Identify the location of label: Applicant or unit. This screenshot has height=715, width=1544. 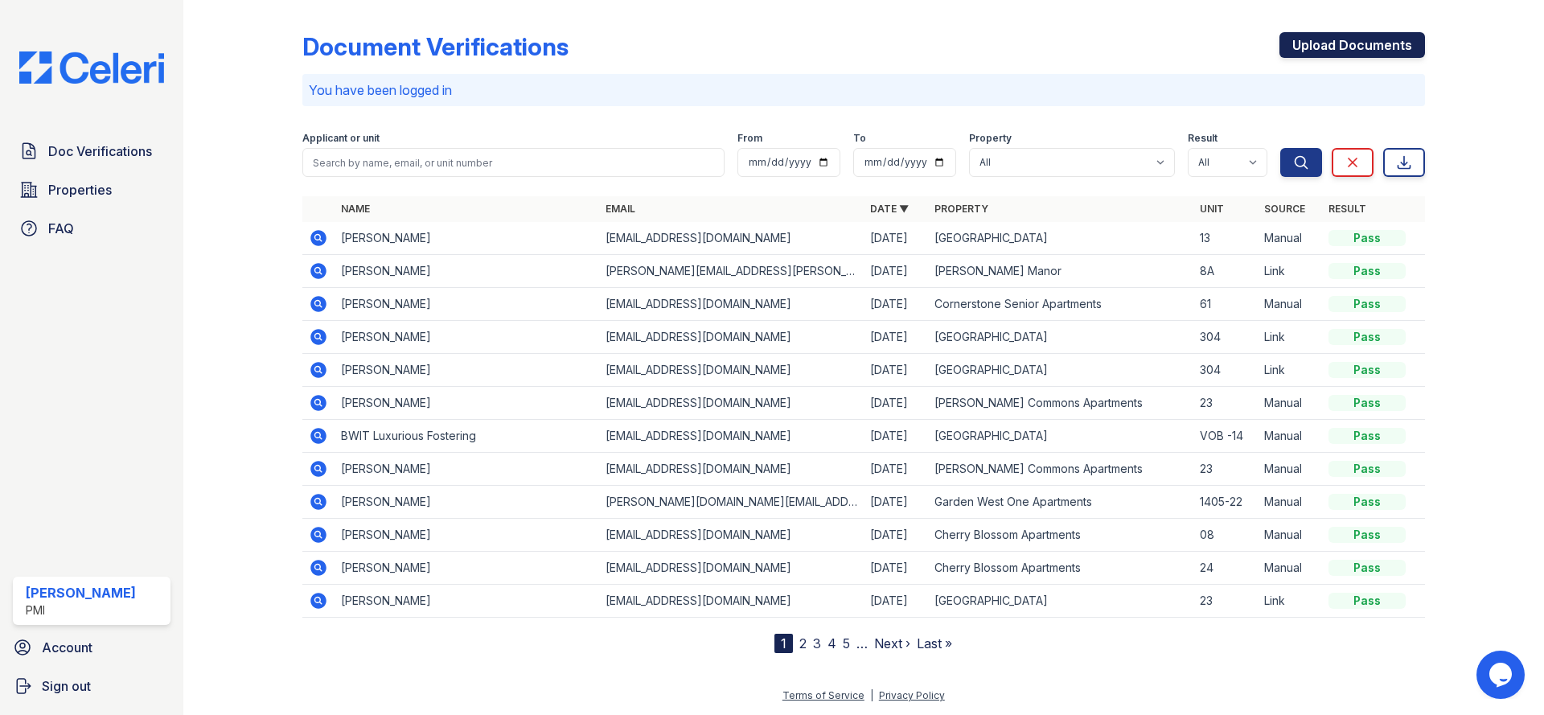
(341, 138).